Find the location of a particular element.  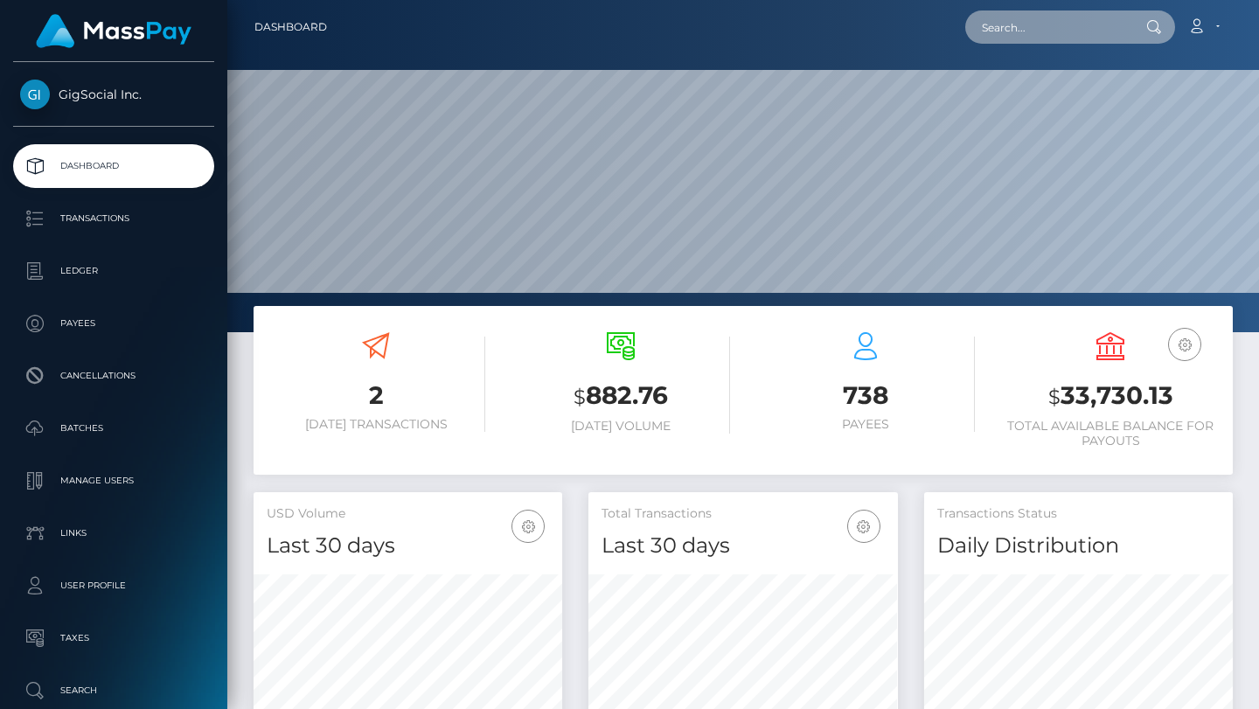

h5: Transactions Status is located at coordinates (1078, 514).